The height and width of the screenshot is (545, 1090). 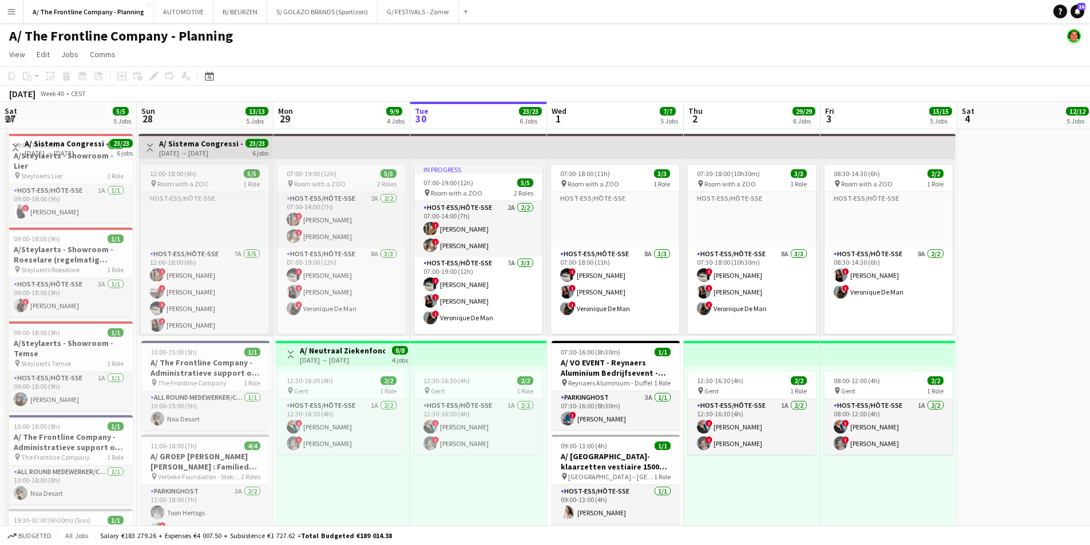 I want to click on app-job-card: 09:00-18:00 (9h)1/1A/Steylaerts - Showroom - Lier Steylaerts Lier1 RoleHost-ess/Hôte-sse1A1/109:0..., so click(x=69, y=179).